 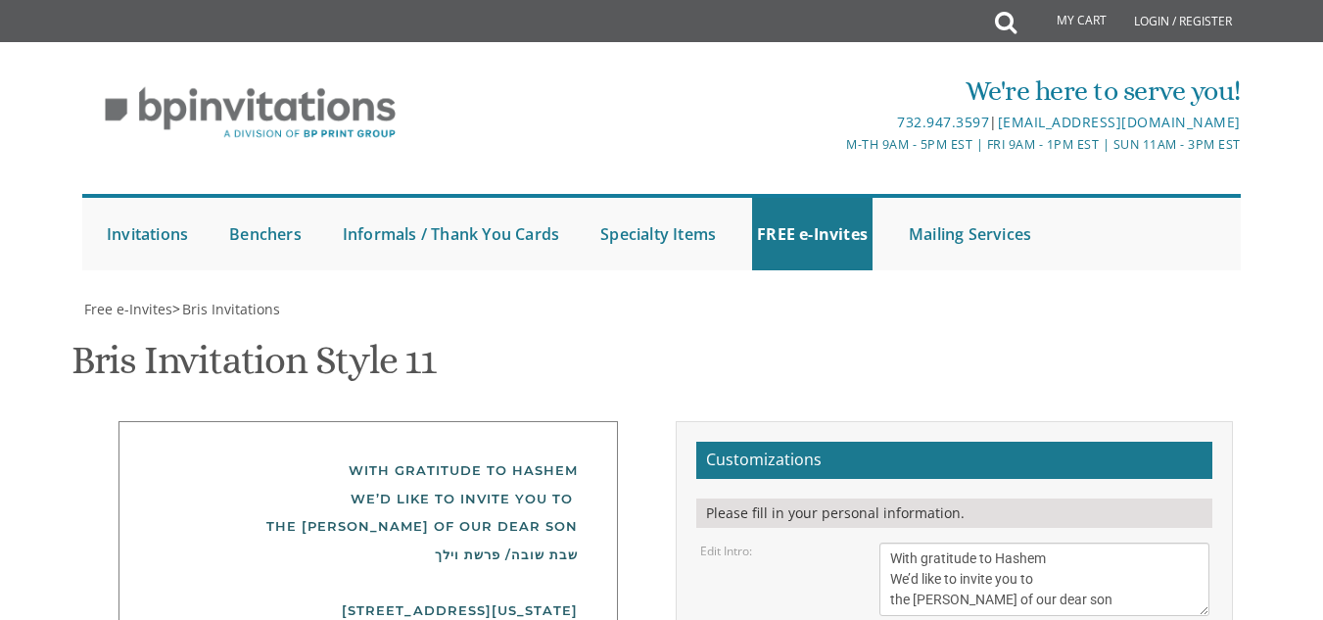 What do you see at coordinates (855, 91) in the screenshot?
I see `div: We're here to serve you!` at bounding box center [855, 91].